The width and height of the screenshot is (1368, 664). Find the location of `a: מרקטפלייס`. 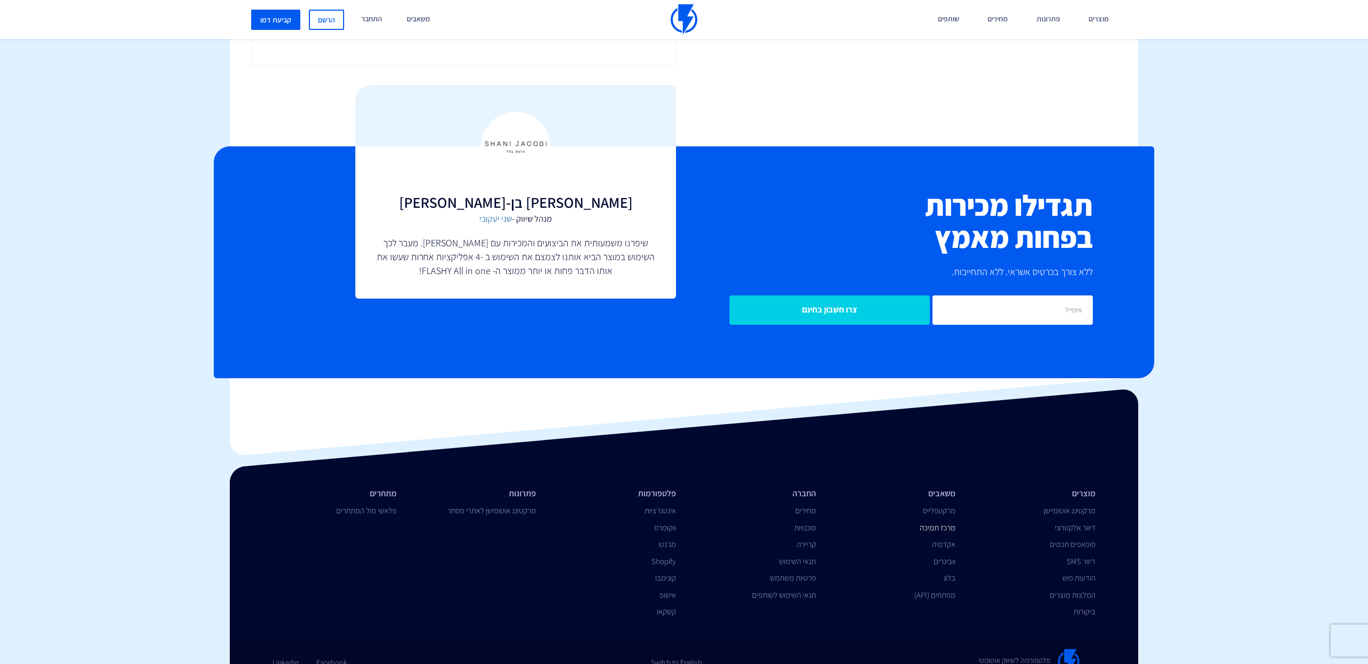

a: מרקטפלייס is located at coordinates (939, 510).